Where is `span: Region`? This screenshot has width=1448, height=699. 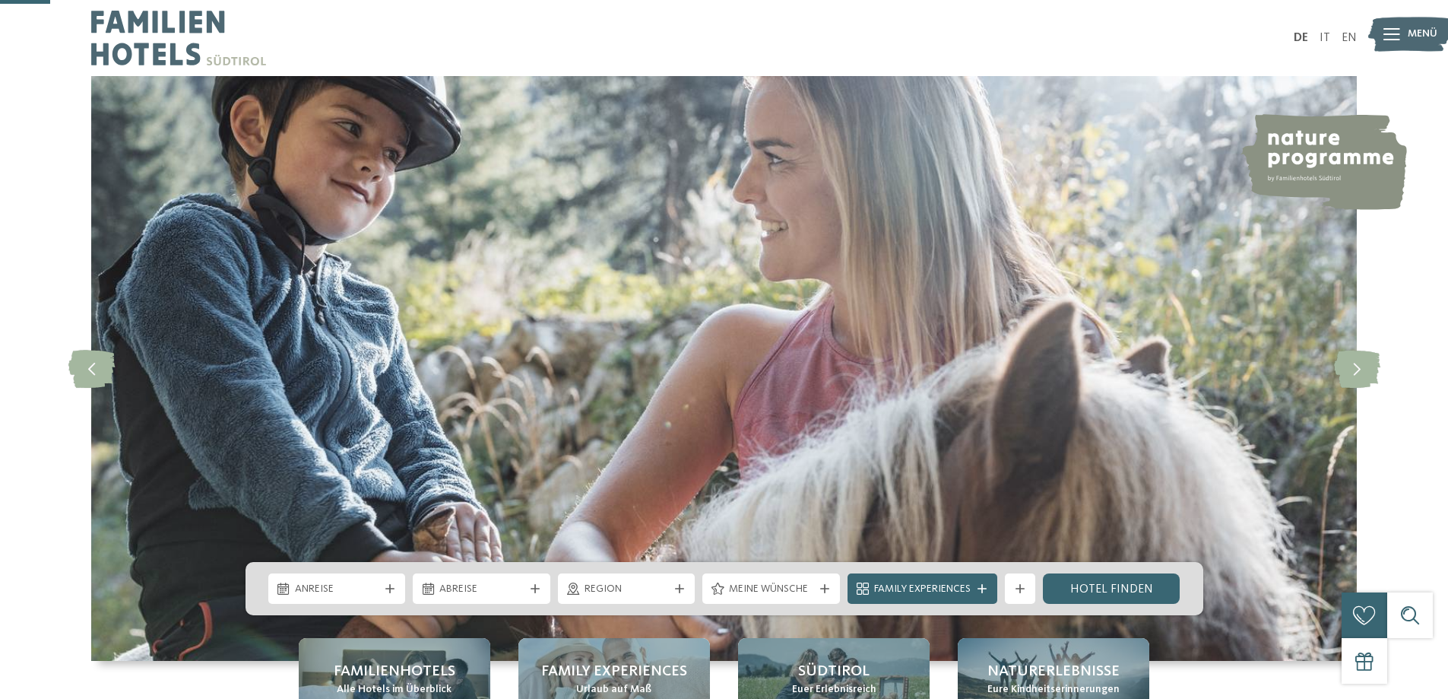 span: Region is located at coordinates (626, 589).